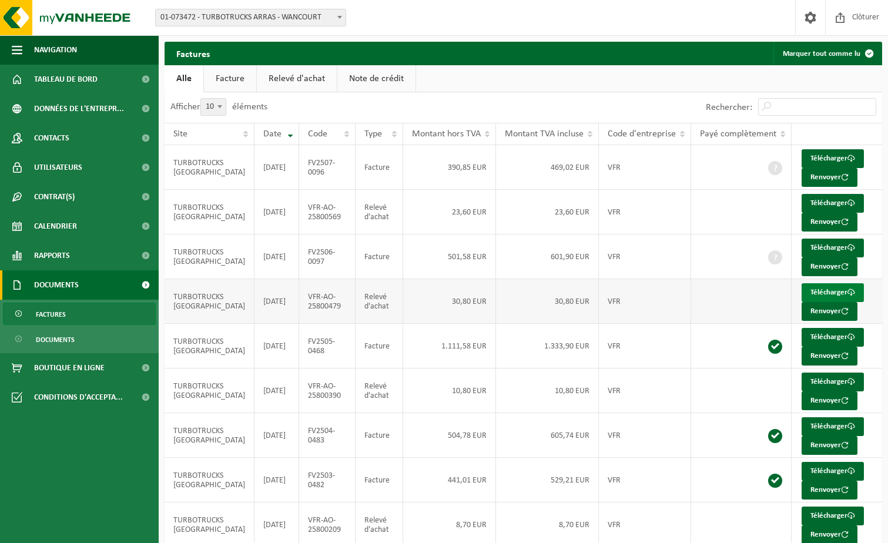  I want to click on td: 469,02 EUR, so click(547, 167).